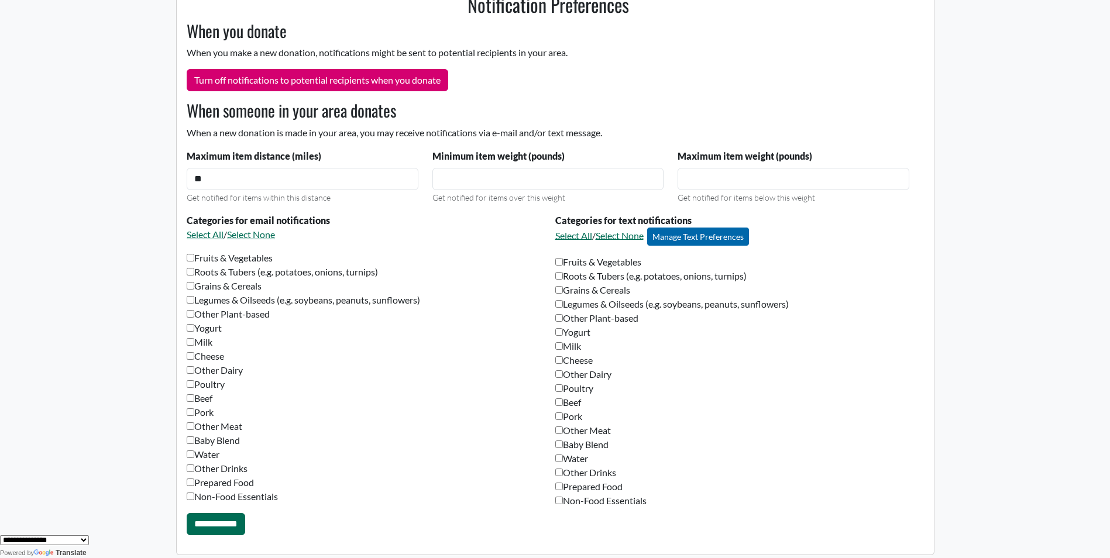  What do you see at coordinates (44, 554) in the screenshot?
I see `img: Google Translate` at bounding box center [44, 554].